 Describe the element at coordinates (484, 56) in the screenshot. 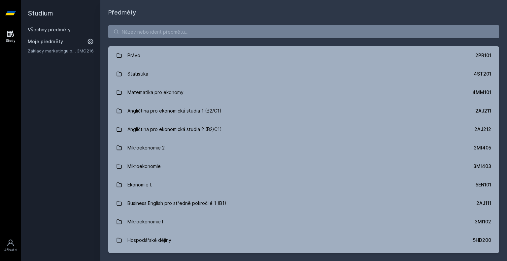

I see `div: 2PR101` at that location.